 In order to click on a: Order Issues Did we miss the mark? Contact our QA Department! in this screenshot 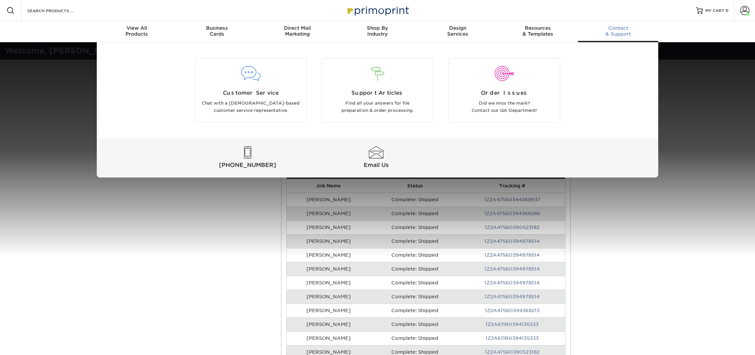, I will do `click(504, 90)`.